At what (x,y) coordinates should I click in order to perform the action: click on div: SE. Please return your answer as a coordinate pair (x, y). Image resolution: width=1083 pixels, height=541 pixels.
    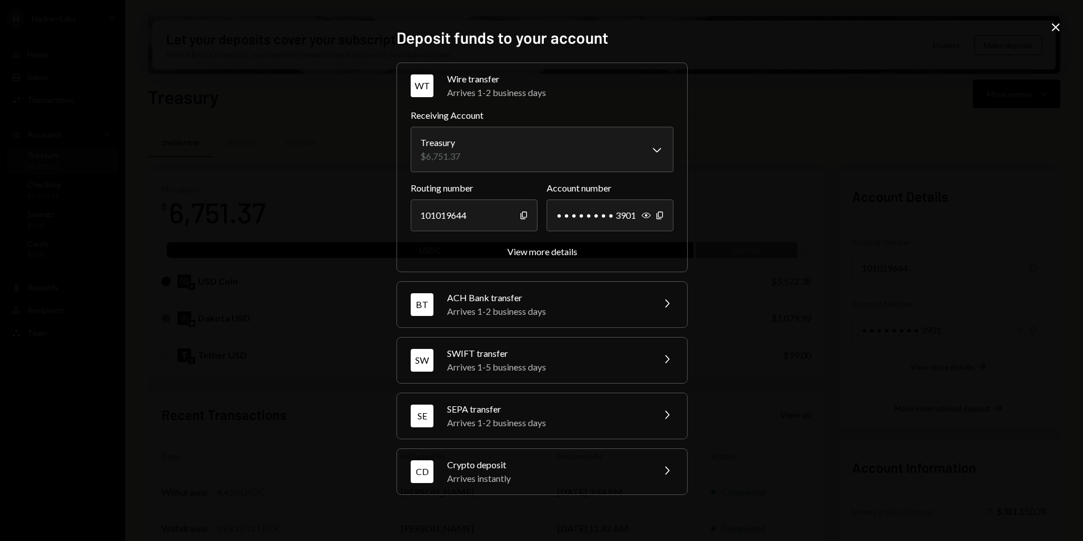
    Looking at the image, I should click on (422, 416).